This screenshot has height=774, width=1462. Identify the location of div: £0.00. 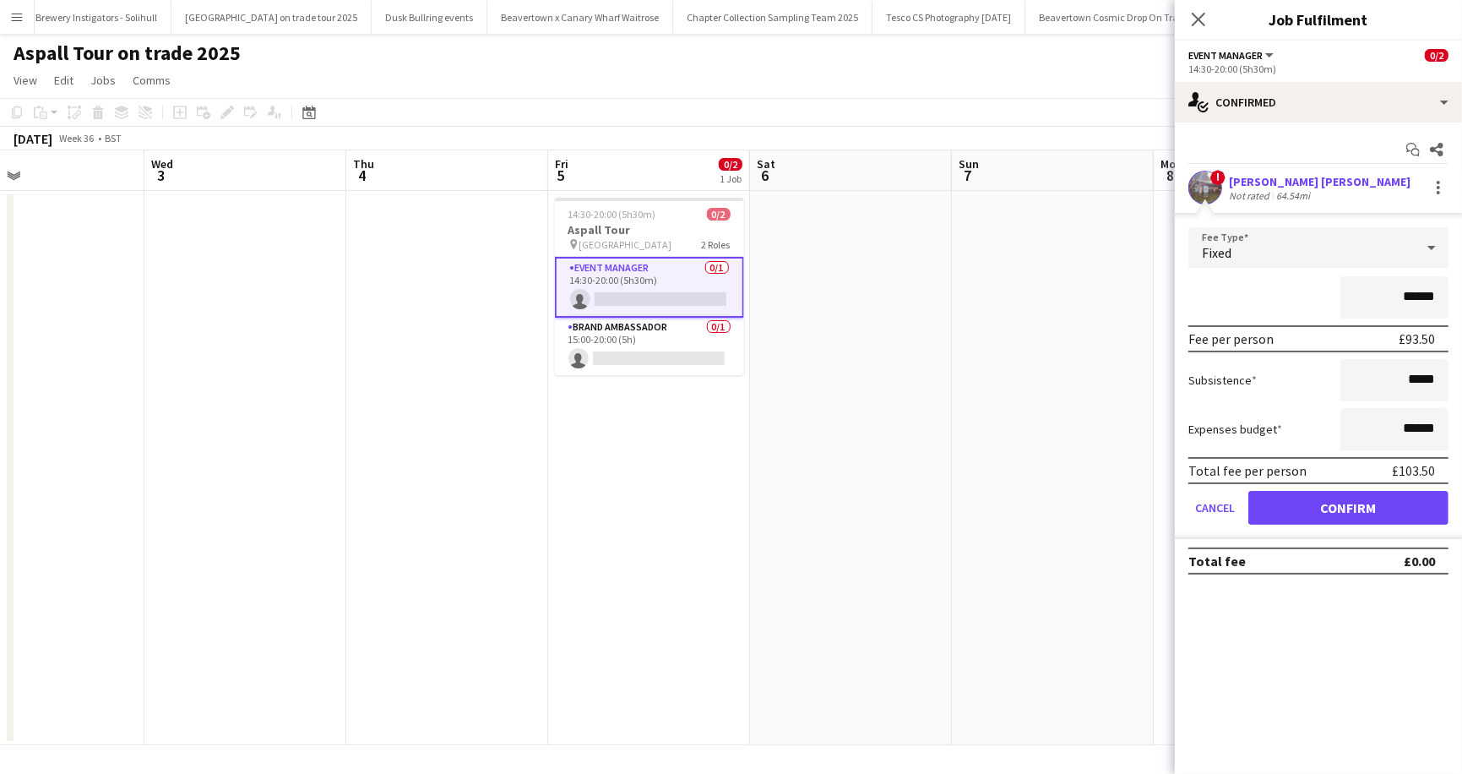
(1419, 561).